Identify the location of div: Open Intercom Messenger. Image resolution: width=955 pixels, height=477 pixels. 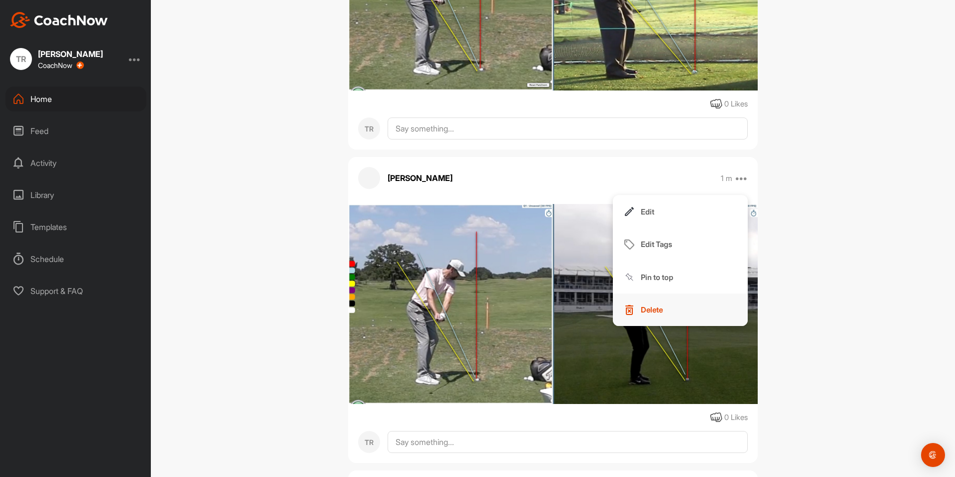
(933, 455).